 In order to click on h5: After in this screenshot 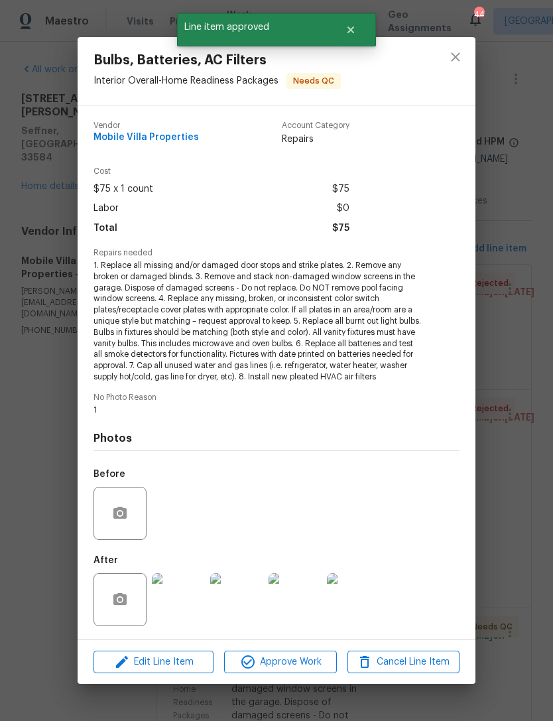, I will do `click(105, 561)`.